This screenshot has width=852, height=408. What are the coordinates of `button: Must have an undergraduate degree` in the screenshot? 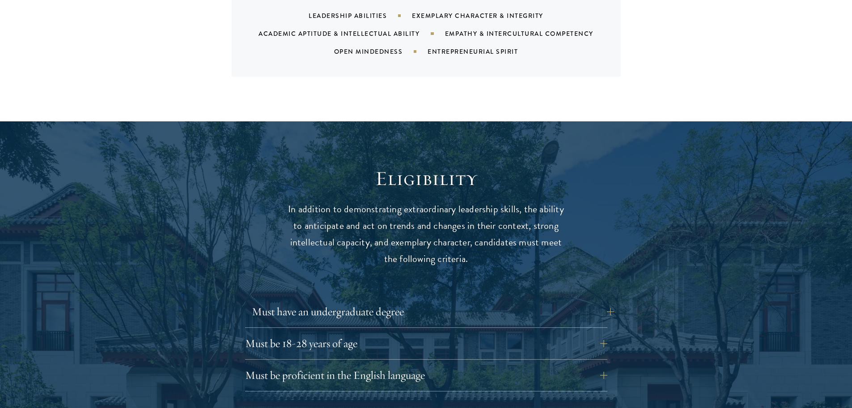 It's located at (433, 311).